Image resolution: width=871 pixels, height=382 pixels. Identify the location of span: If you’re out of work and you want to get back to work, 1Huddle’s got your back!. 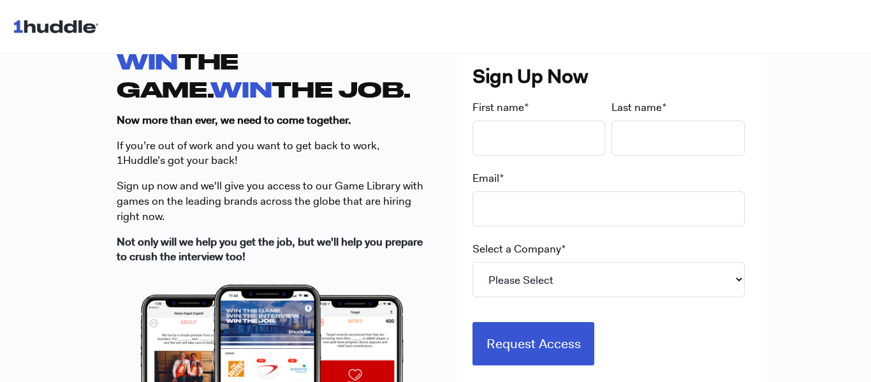
(248, 153).